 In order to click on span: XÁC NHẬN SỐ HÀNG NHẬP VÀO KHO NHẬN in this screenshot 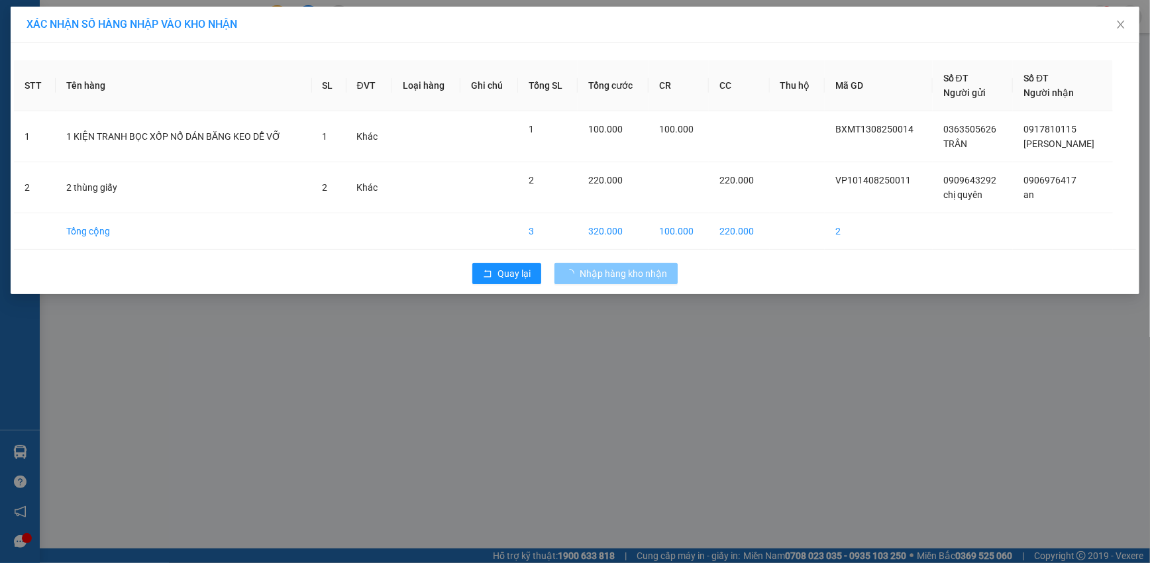, I will do `click(132, 24)`.